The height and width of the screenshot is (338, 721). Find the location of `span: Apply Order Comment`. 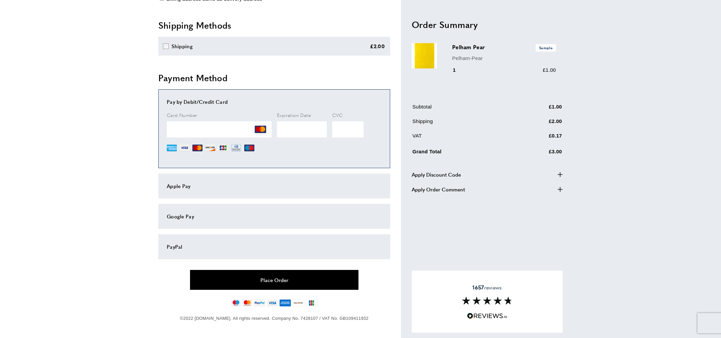

span: Apply Order Comment is located at coordinates (438, 189).